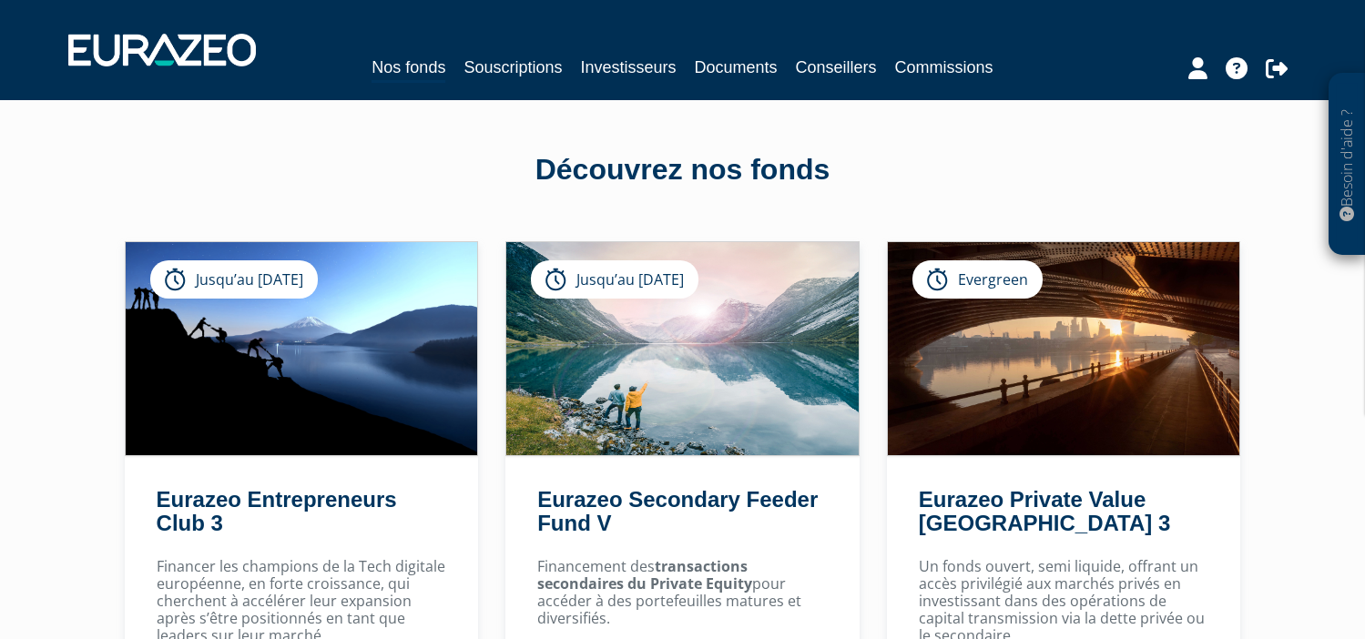 This screenshot has width=1365, height=639. Describe the element at coordinates (277, 511) in the screenshot. I see `a: Eurazeo Entrepreneurs Club 3` at that location.